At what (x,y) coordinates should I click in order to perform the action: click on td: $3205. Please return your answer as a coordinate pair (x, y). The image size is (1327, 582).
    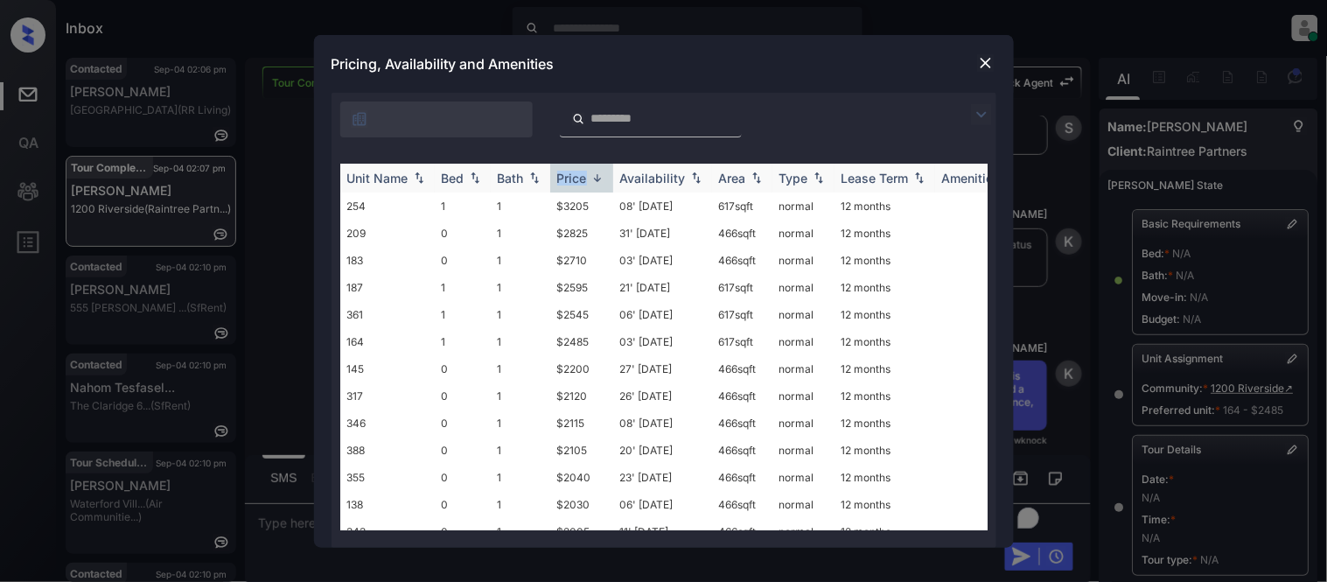
    Looking at the image, I should click on (582, 206).